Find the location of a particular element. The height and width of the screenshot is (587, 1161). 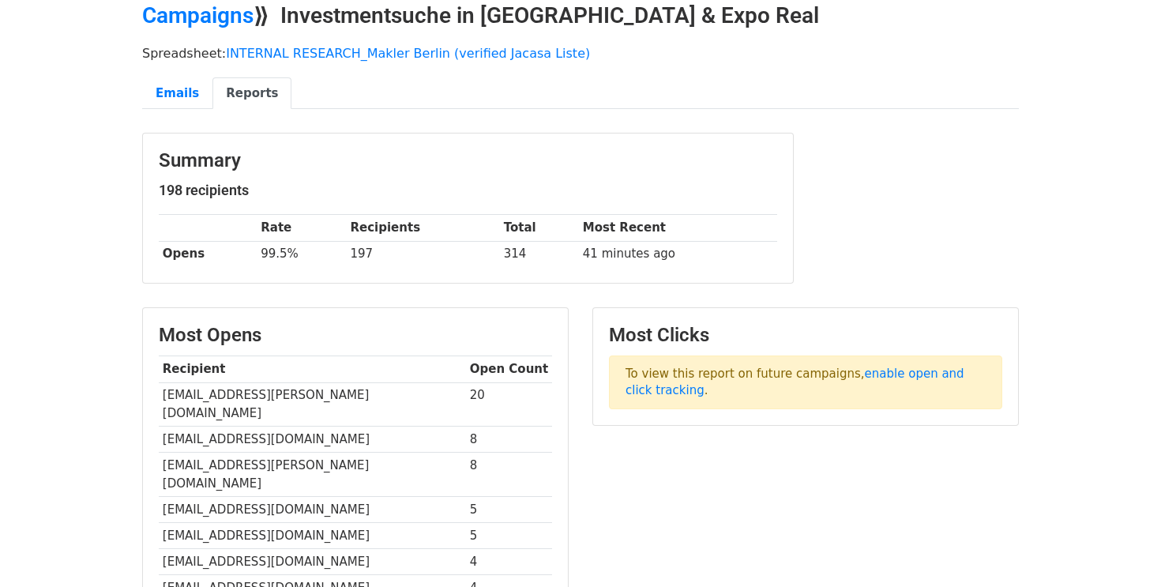

th: Most Recent is located at coordinates (678, 227).